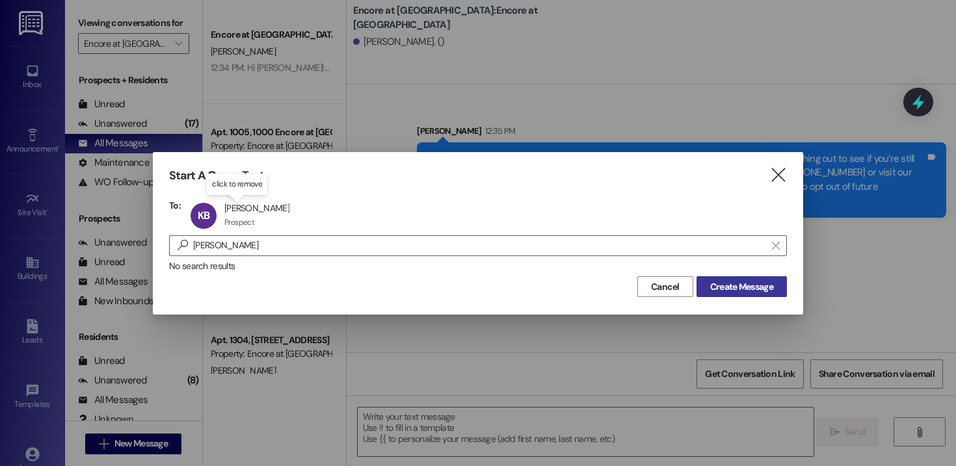 Image resolution: width=956 pixels, height=466 pixels. Describe the element at coordinates (217, 176) in the screenshot. I see `h3: Start A Group Text` at that location.